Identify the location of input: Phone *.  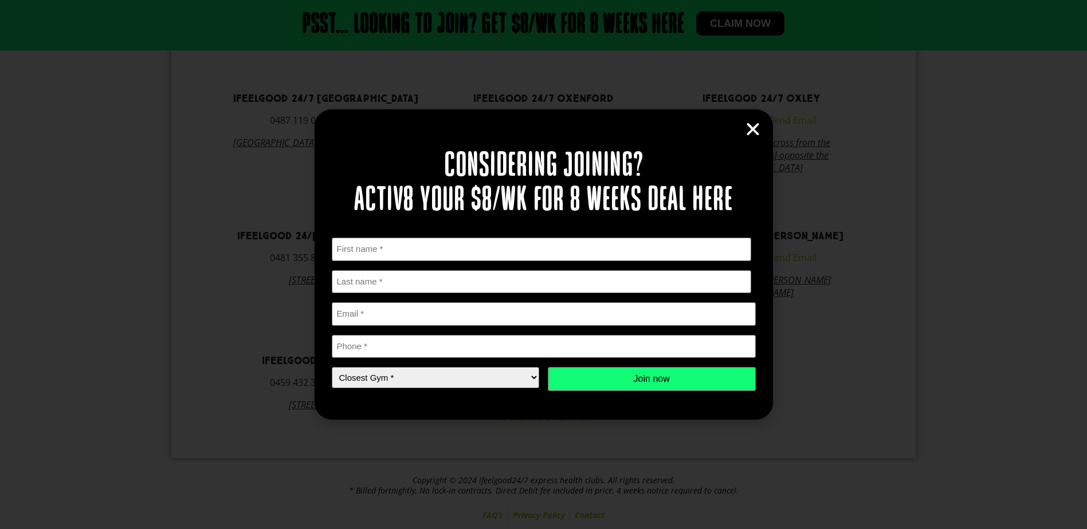
(544, 347).